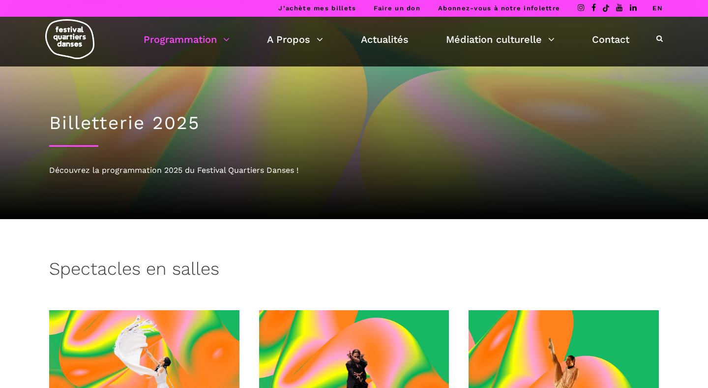 The height and width of the screenshot is (388, 708). Describe the element at coordinates (186, 39) in the screenshot. I see `a: Programmation` at that location.